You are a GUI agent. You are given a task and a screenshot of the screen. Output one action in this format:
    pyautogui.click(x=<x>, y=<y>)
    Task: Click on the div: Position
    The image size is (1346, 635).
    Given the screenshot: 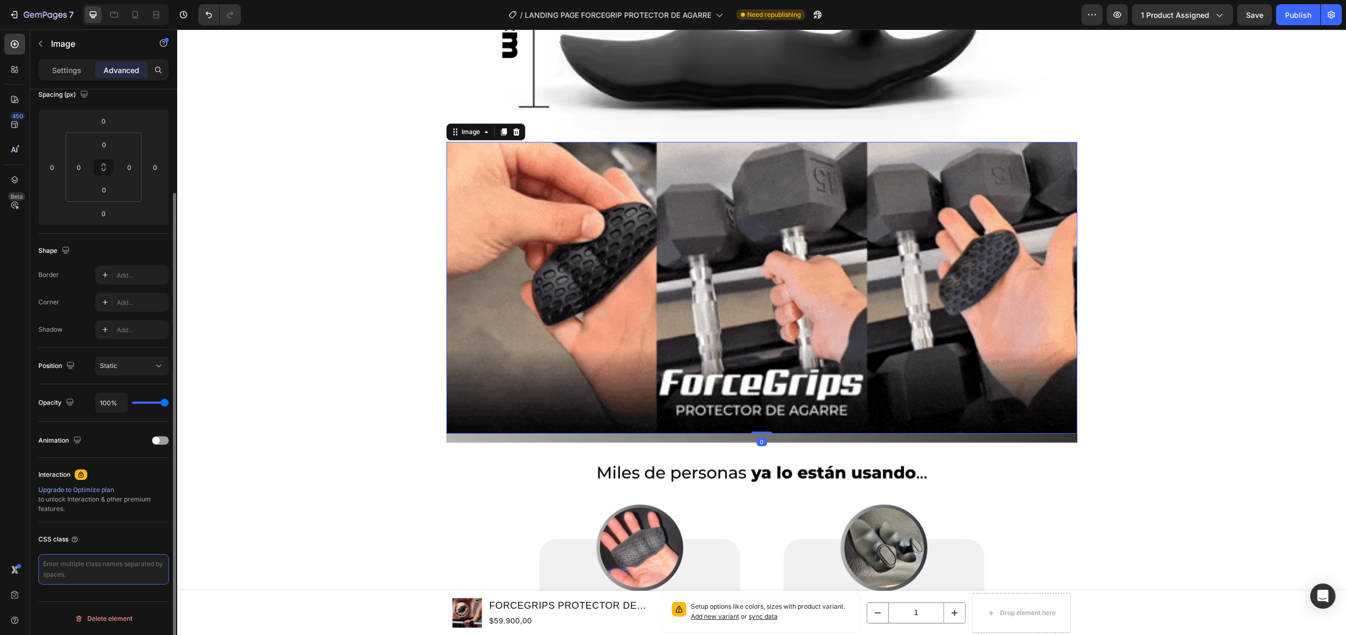 What is the action you would take?
    pyautogui.click(x=57, y=366)
    